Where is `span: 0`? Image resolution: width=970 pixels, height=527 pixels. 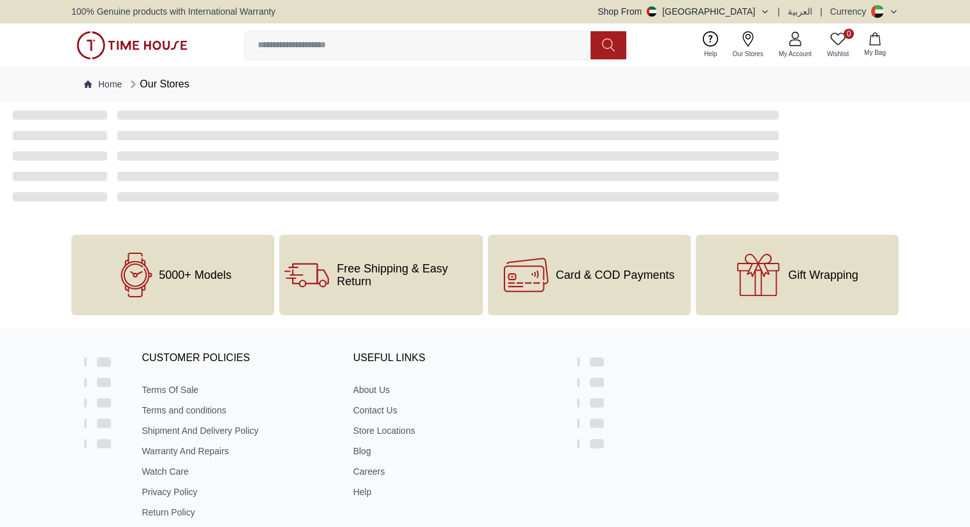
span: 0 is located at coordinates (849, 34).